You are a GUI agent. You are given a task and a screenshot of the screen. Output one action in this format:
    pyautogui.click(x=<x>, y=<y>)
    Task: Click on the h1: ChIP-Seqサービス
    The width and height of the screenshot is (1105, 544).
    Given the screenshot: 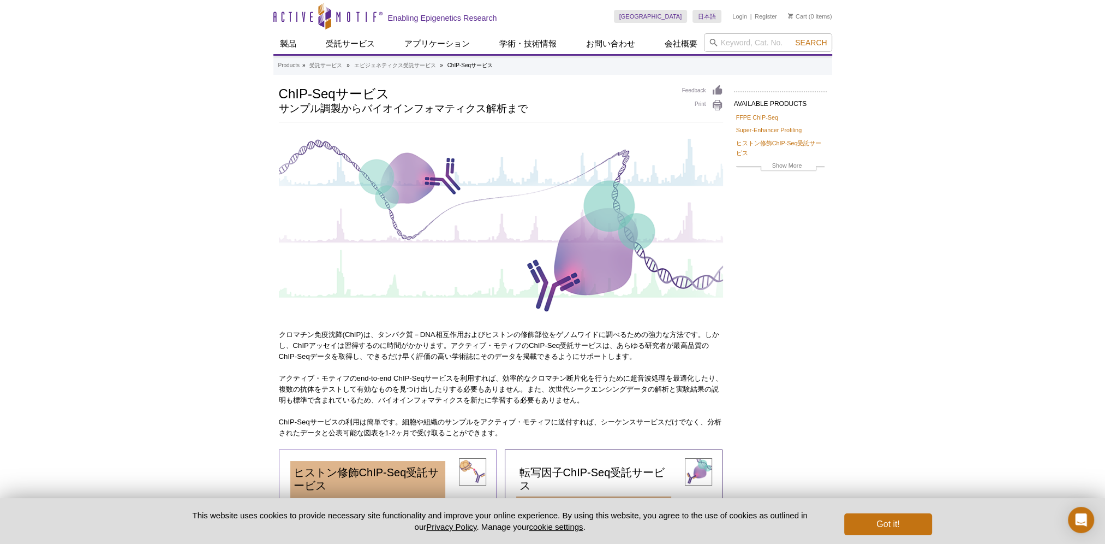 What is the action you would take?
    pyautogui.click(x=475, y=93)
    